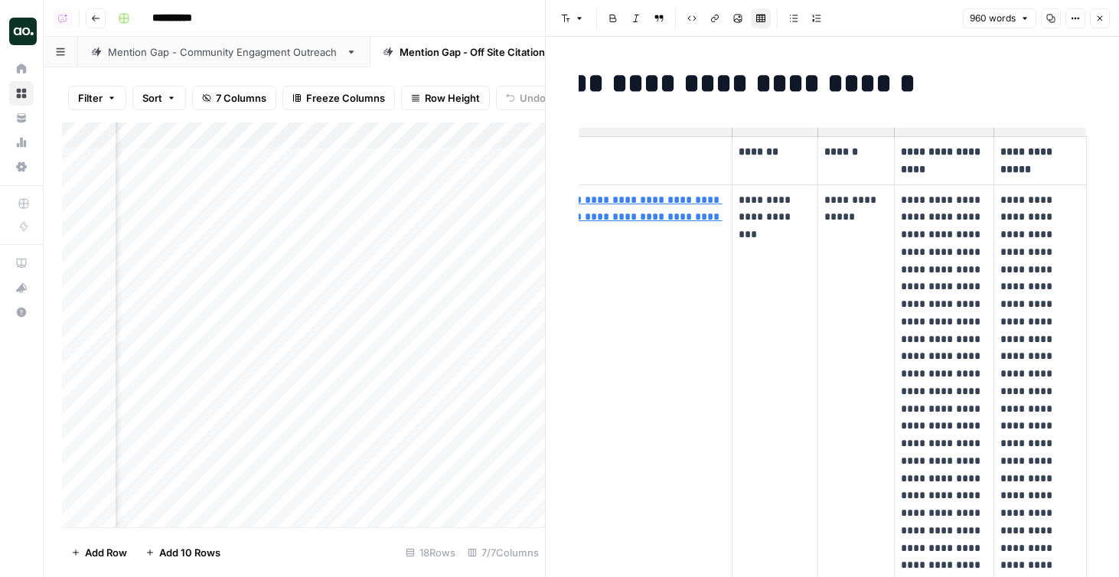 Image resolution: width=1119 pixels, height=577 pixels. Describe the element at coordinates (21, 118) in the screenshot. I see `a: Your Data` at that location.